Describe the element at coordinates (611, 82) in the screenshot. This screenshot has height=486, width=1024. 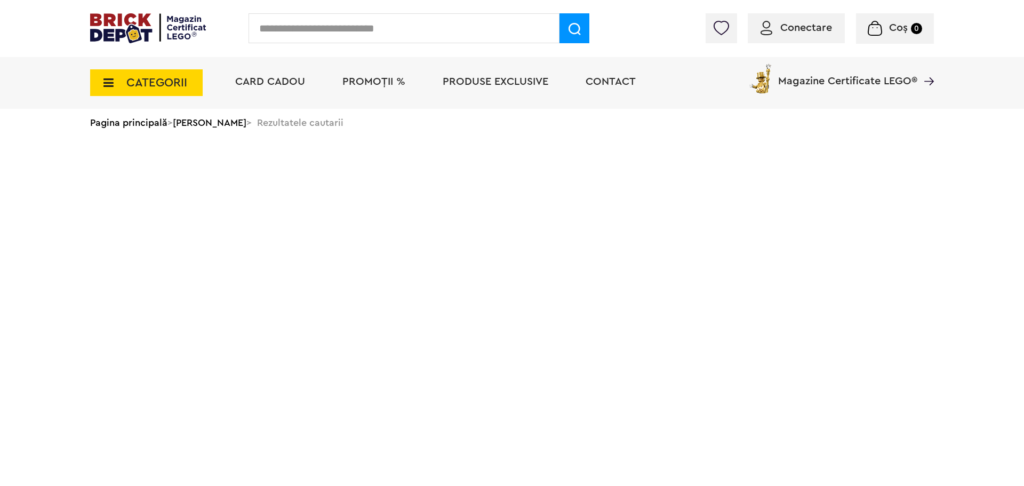
I see `a: Contact` at that location.